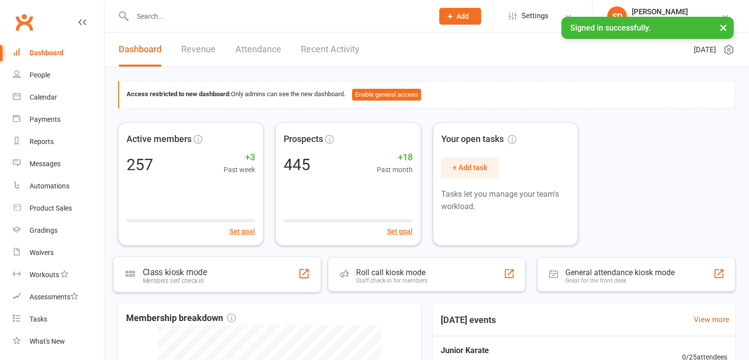 The image size is (749, 360). Describe the element at coordinates (620, 272) in the screenshot. I see `div: General attendance kiosk mode` at that location.